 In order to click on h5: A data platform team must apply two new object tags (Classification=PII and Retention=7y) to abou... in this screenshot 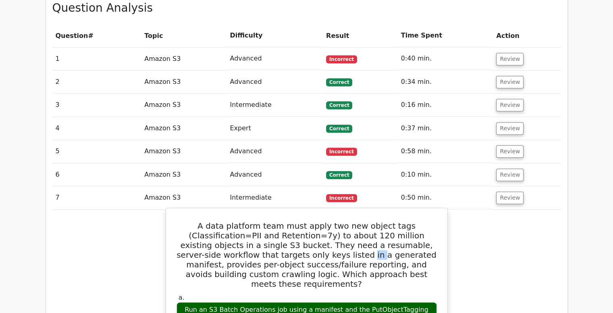, I will do `click(307, 255)`.